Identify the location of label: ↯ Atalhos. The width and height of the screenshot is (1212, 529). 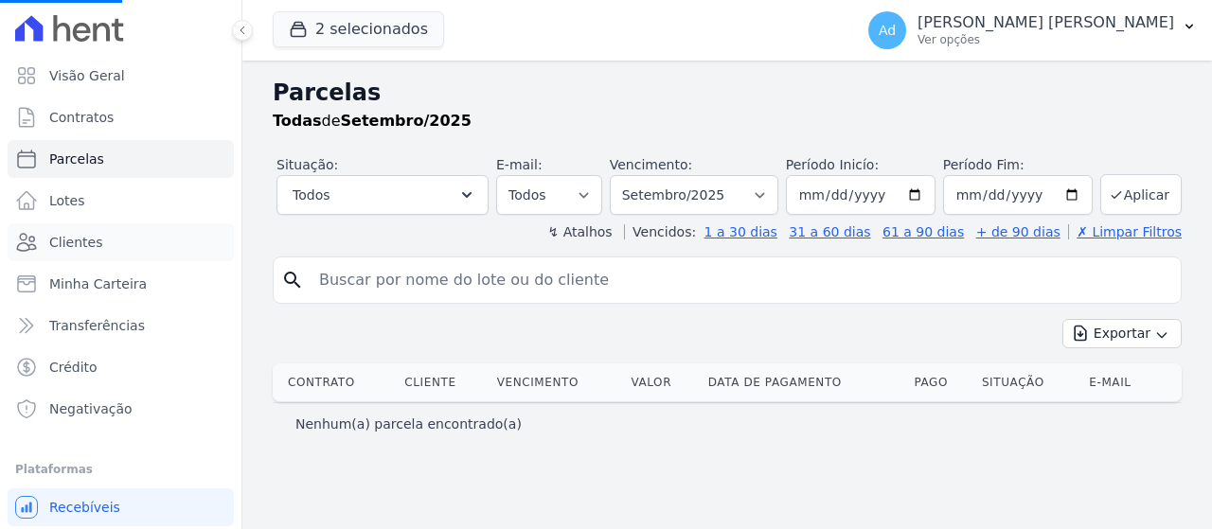
(580, 232).